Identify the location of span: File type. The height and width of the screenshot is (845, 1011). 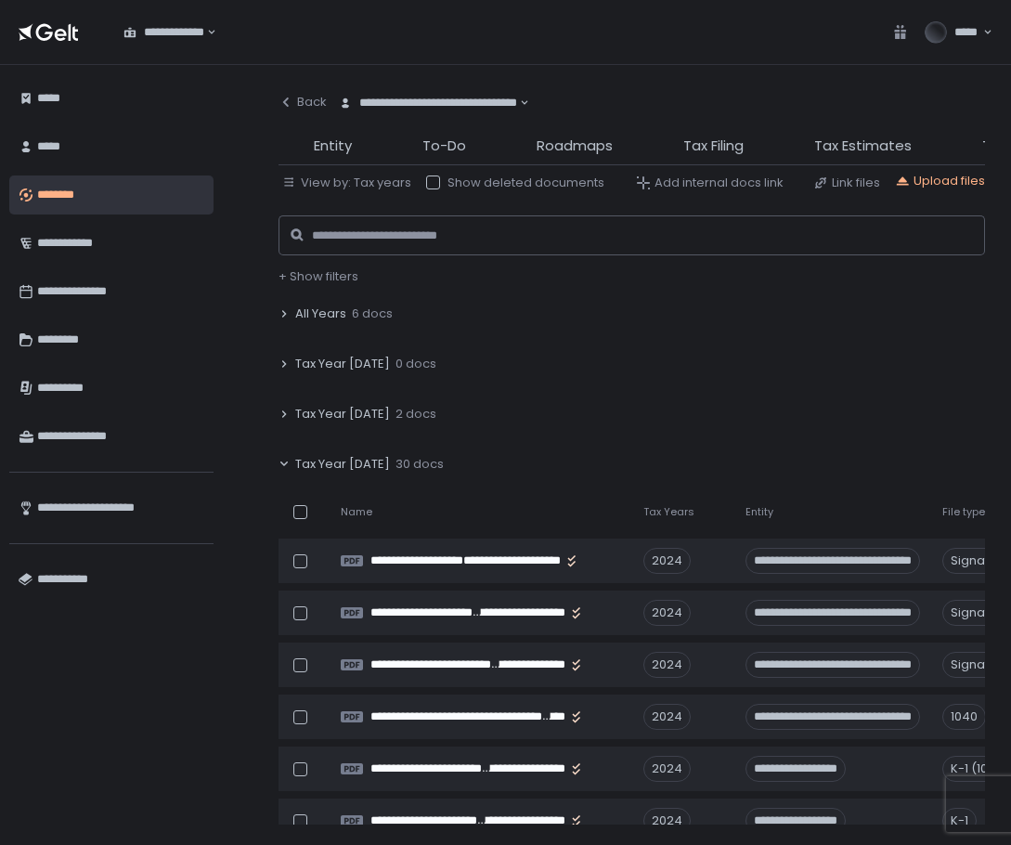
(964, 512).